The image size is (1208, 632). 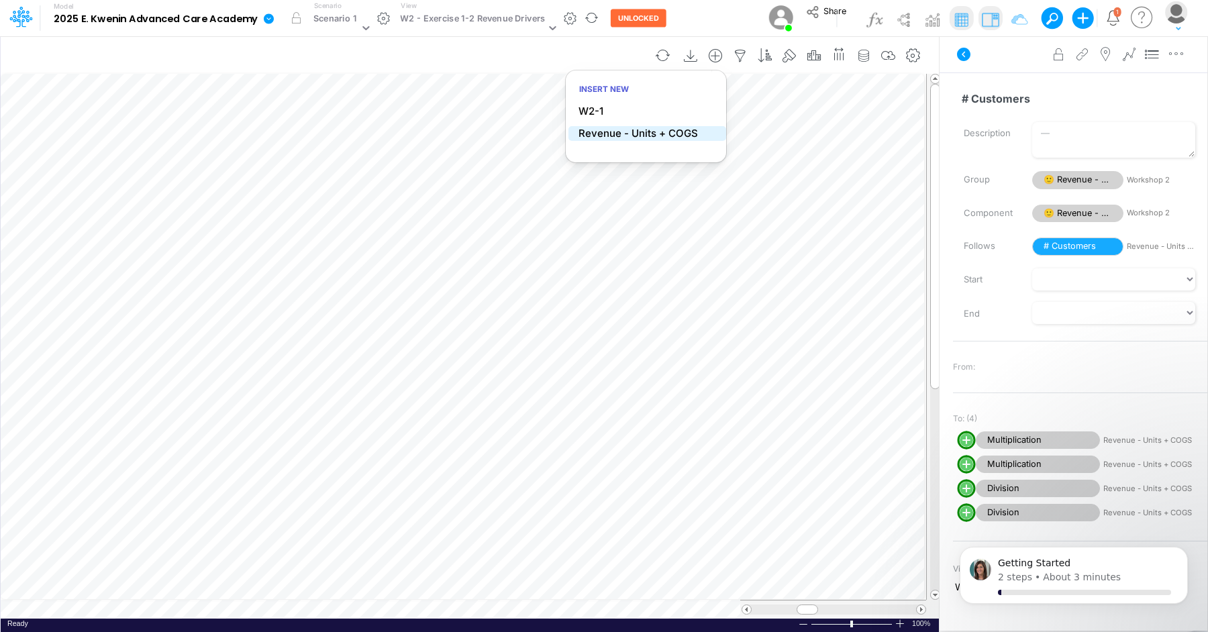 I want to click on span: Ready, so click(x=17, y=623).